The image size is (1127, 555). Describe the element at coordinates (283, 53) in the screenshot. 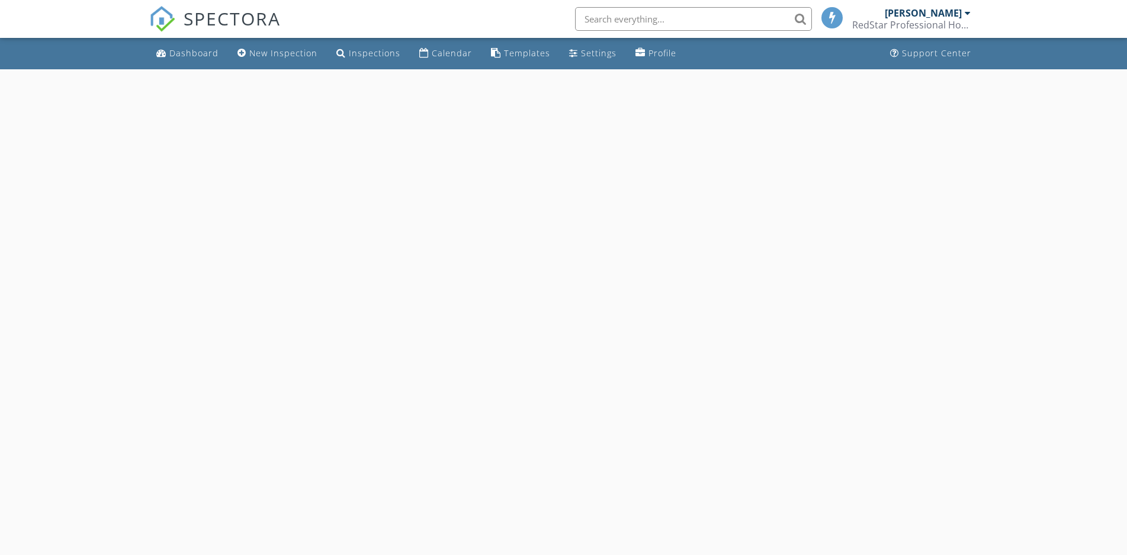

I see `div: New Inspection` at that location.